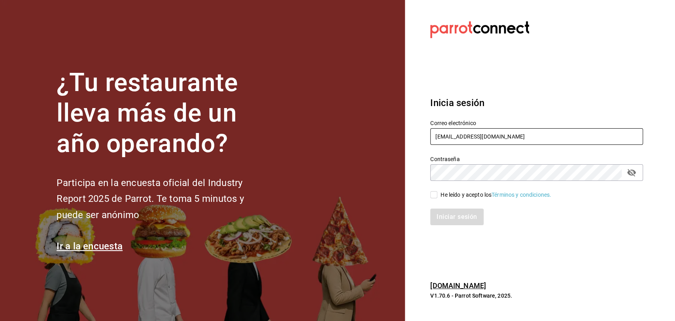 Image resolution: width=675 pixels, height=321 pixels. What do you see at coordinates (163, 199) in the screenshot?
I see `h2: Participa en la encuesta oficial del Industry Report 2025 de Parrot. Te toma 5 minutos y puede se...` at bounding box center [163, 199].